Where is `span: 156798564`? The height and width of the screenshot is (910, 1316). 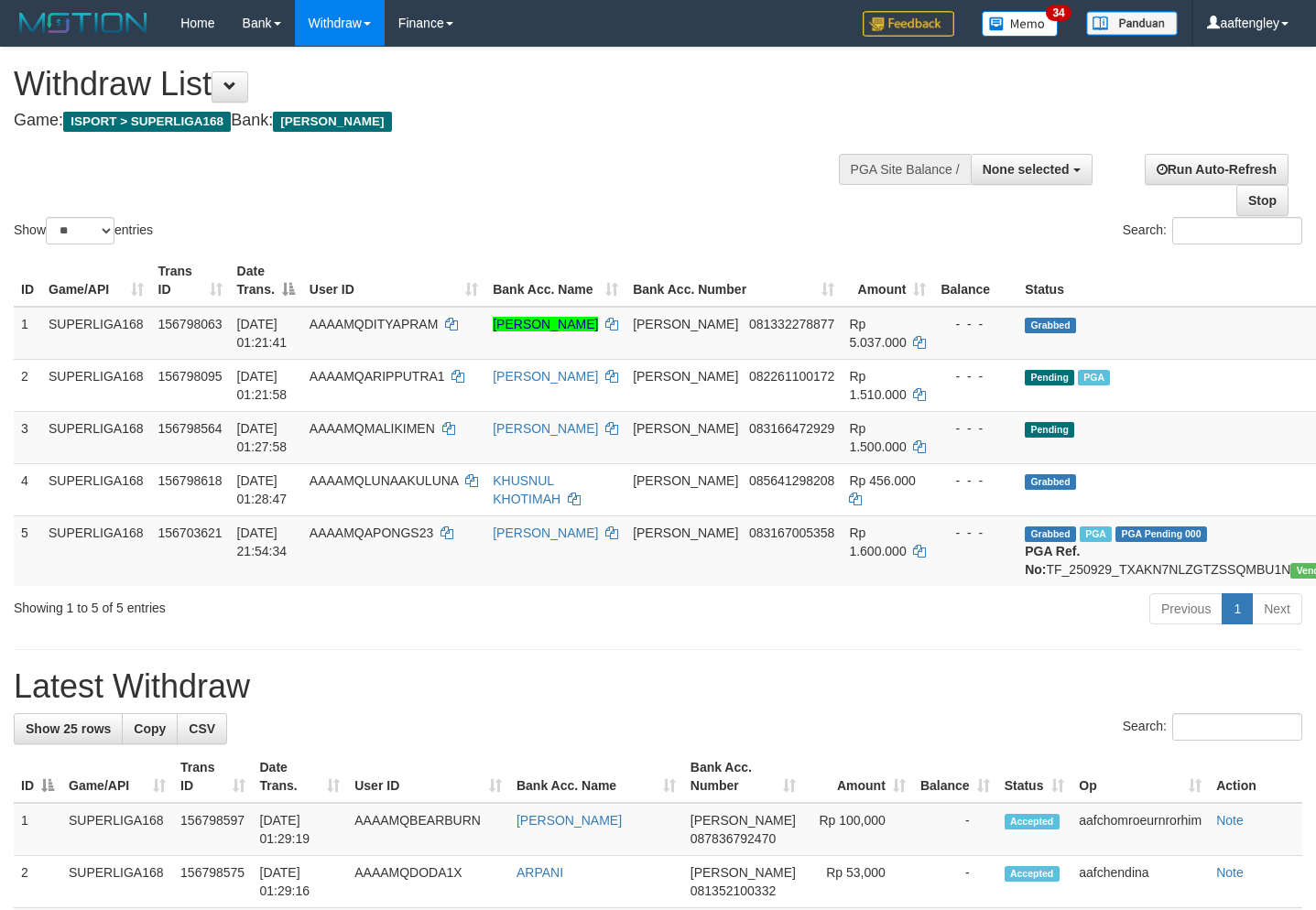 span: 156798564 is located at coordinates (191, 428).